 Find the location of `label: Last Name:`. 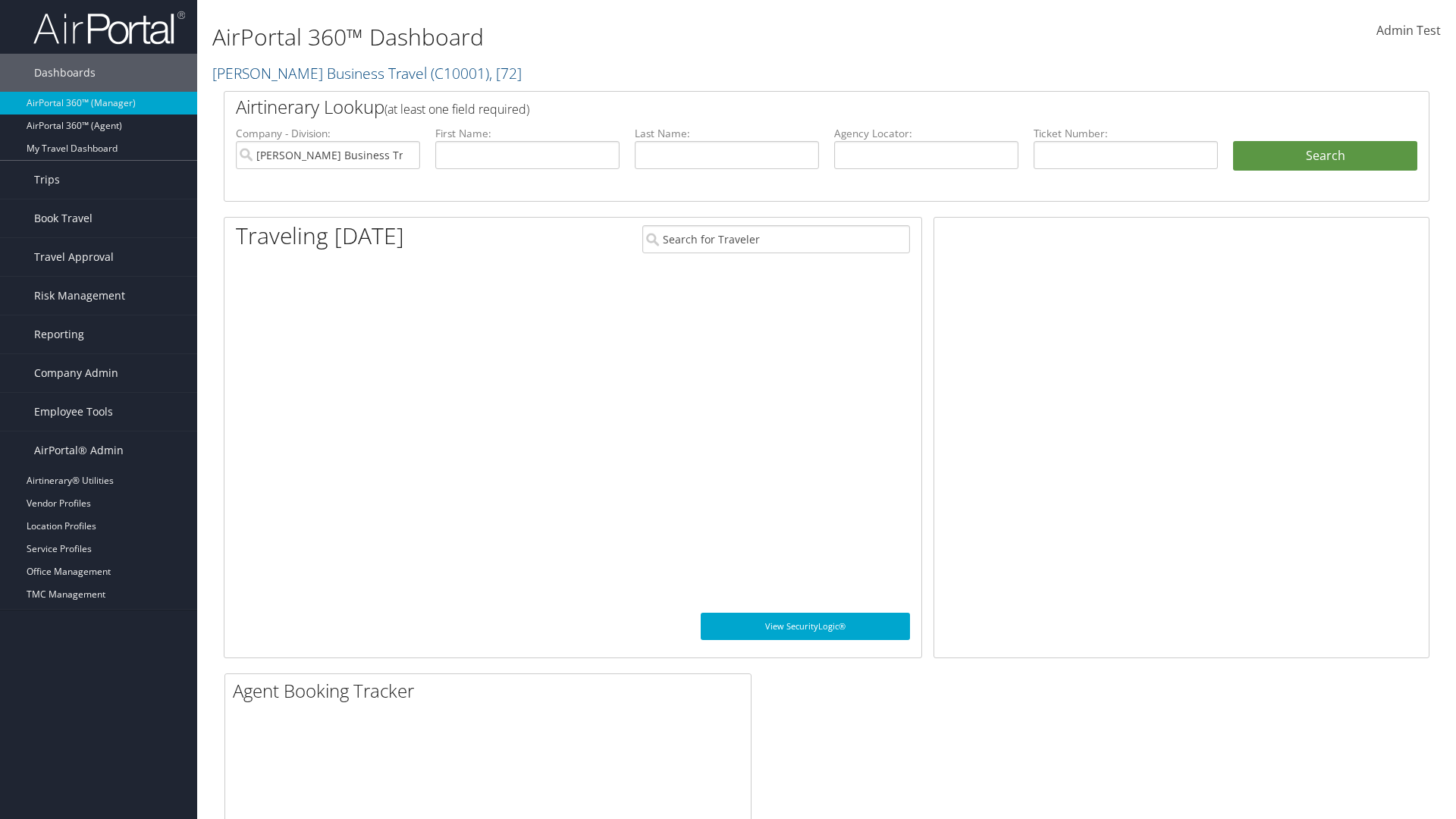

label: Last Name: is located at coordinates (727, 134).